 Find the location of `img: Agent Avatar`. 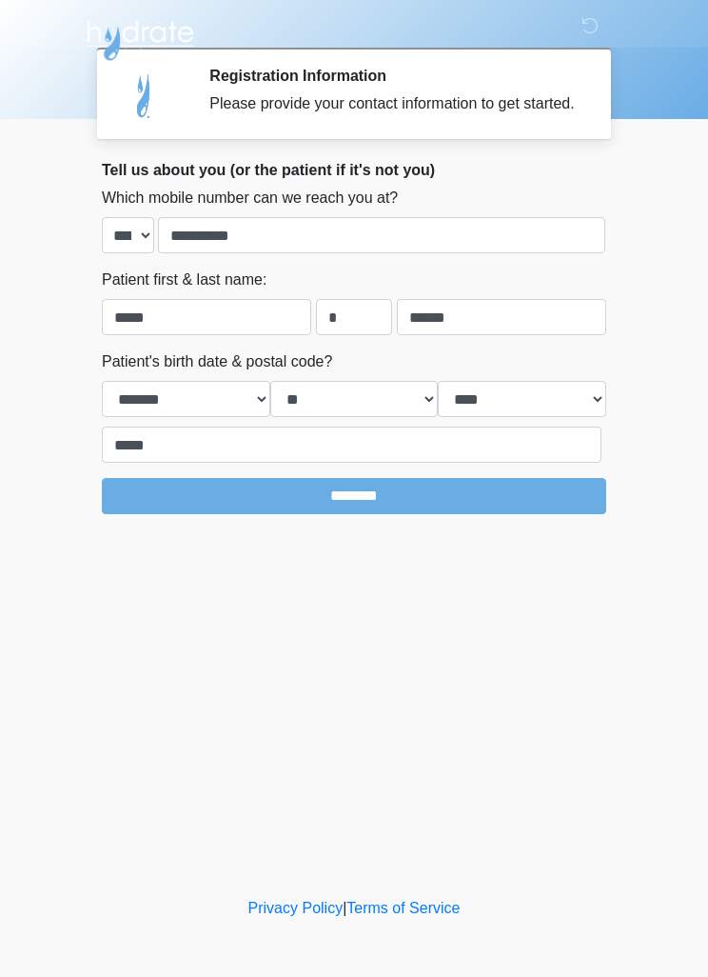

img: Agent Avatar is located at coordinates (145, 95).